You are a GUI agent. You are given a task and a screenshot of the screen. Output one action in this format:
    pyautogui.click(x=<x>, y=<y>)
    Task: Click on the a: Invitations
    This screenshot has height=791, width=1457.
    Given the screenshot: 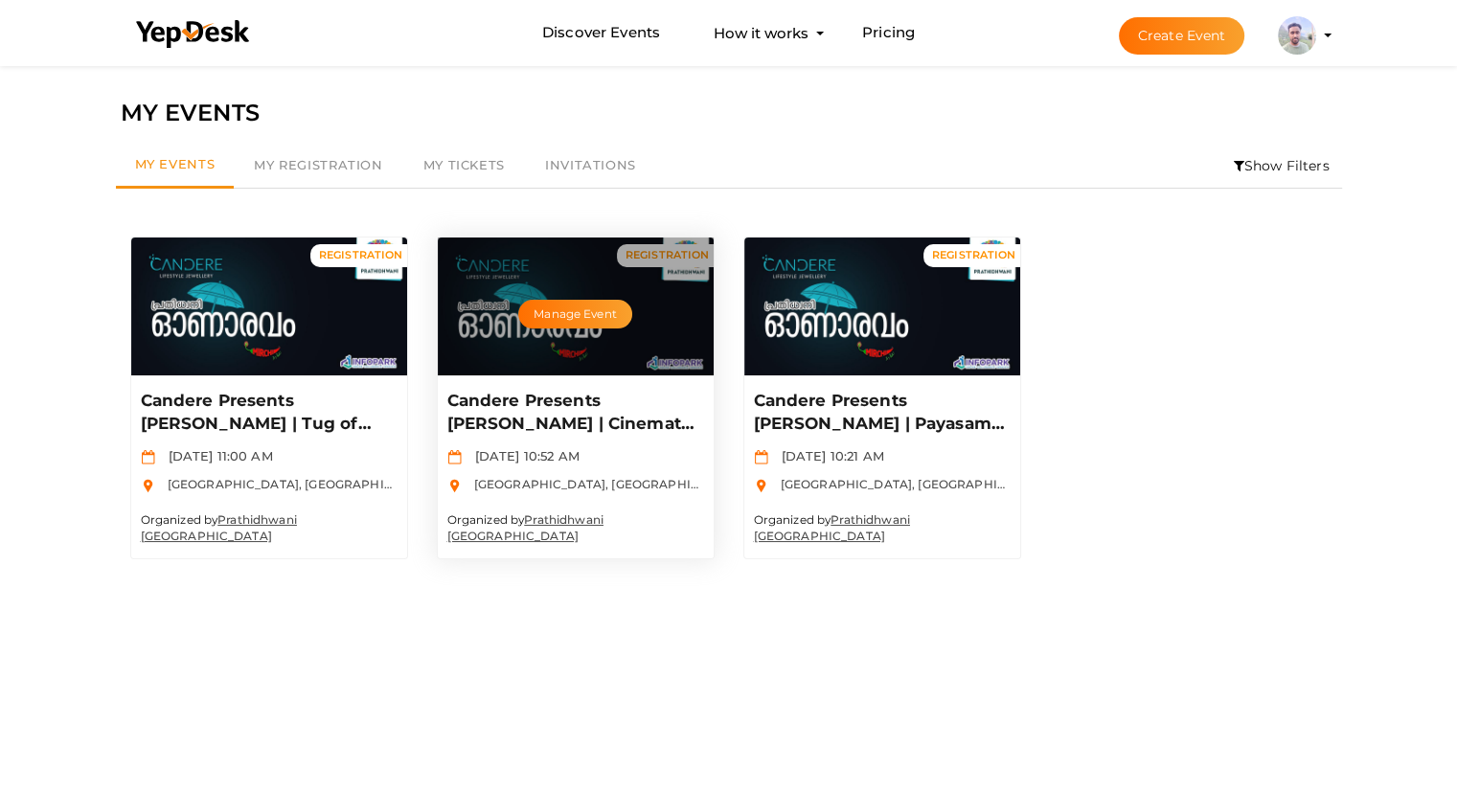 What is the action you would take?
    pyautogui.click(x=590, y=166)
    